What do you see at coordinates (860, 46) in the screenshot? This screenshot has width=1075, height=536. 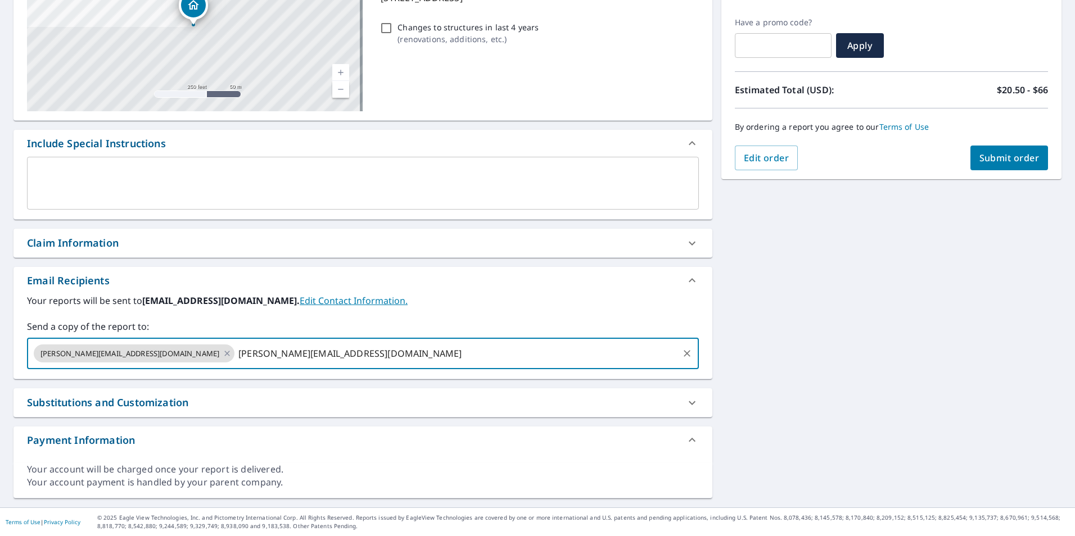 I see `button: Apply` at bounding box center [860, 46].